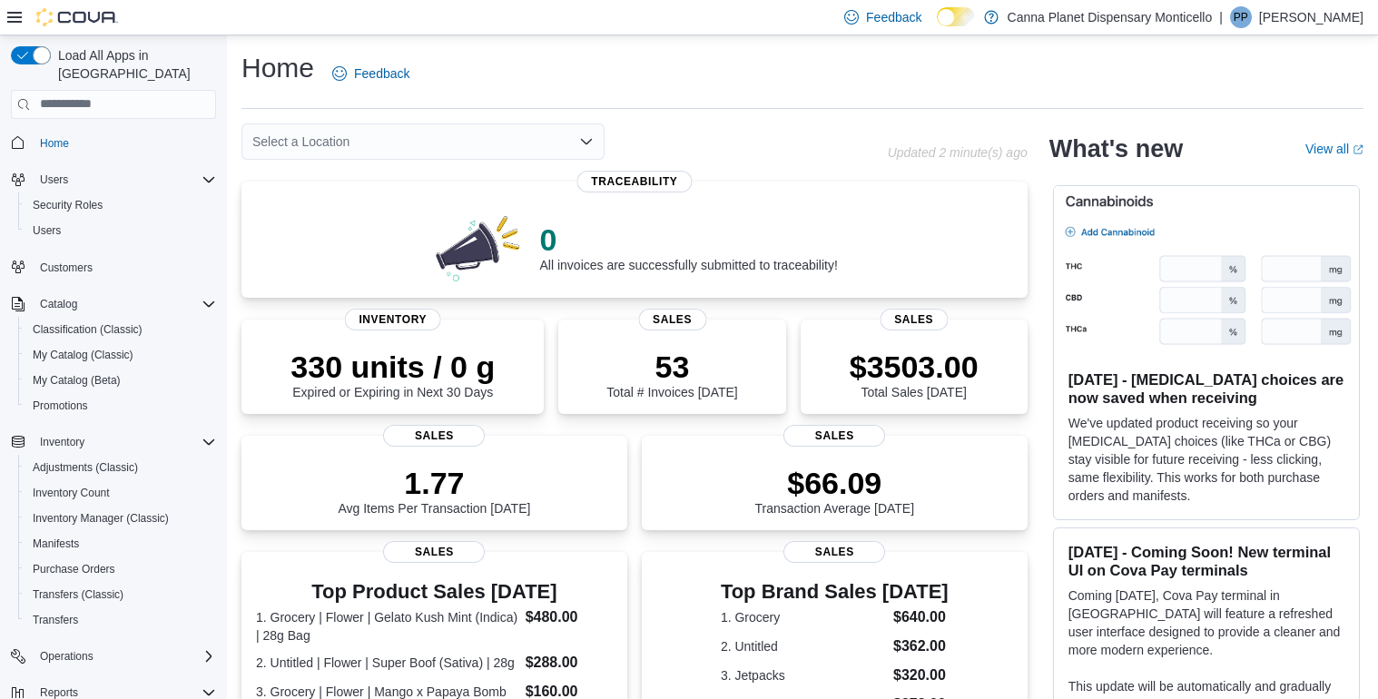 This screenshot has width=1378, height=699. What do you see at coordinates (121, 380) in the screenshot?
I see `button: My Catalog (Beta)` at bounding box center [121, 380].